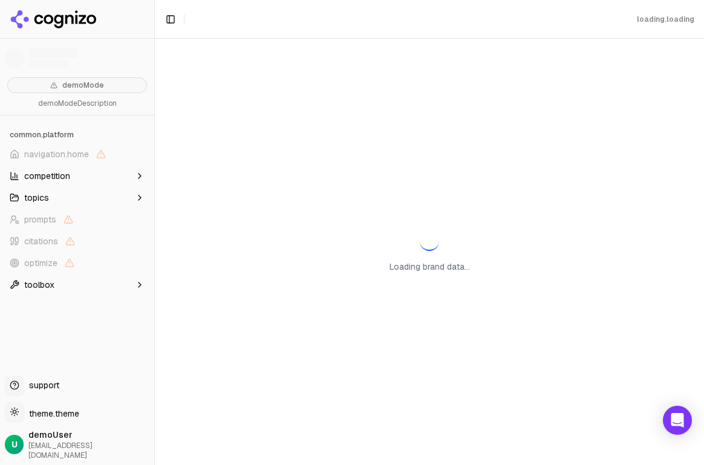  Describe the element at coordinates (77, 198) in the screenshot. I see `button: topics` at that location.